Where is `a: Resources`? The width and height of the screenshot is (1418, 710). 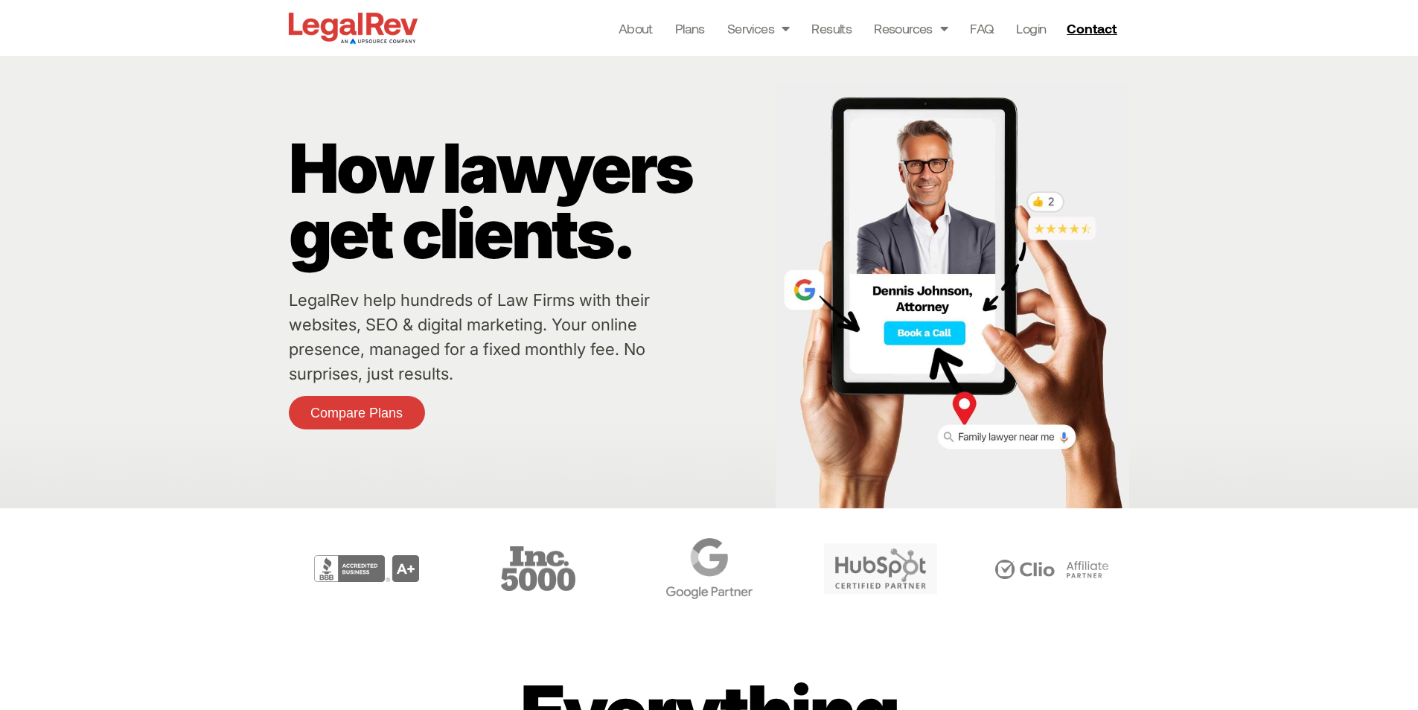 a: Resources is located at coordinates (910, 28).